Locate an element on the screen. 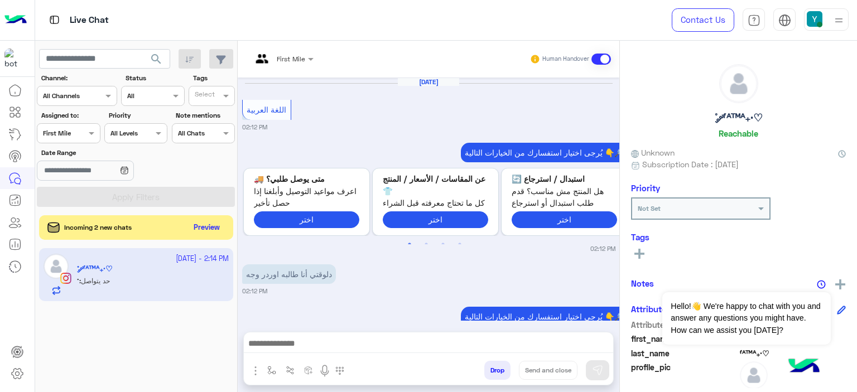 The width and height of the screenshot is (857, 392). button: 3 of 2 is located at coordinates (443, 244).